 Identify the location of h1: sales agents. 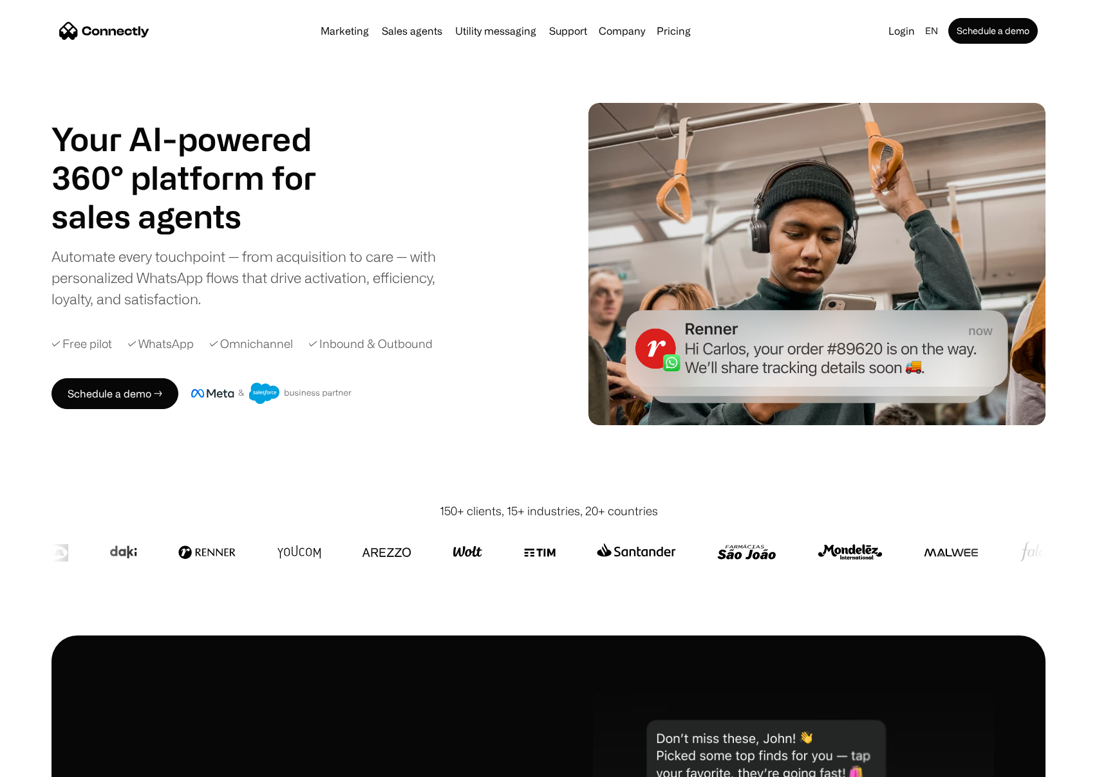
(200, 216).